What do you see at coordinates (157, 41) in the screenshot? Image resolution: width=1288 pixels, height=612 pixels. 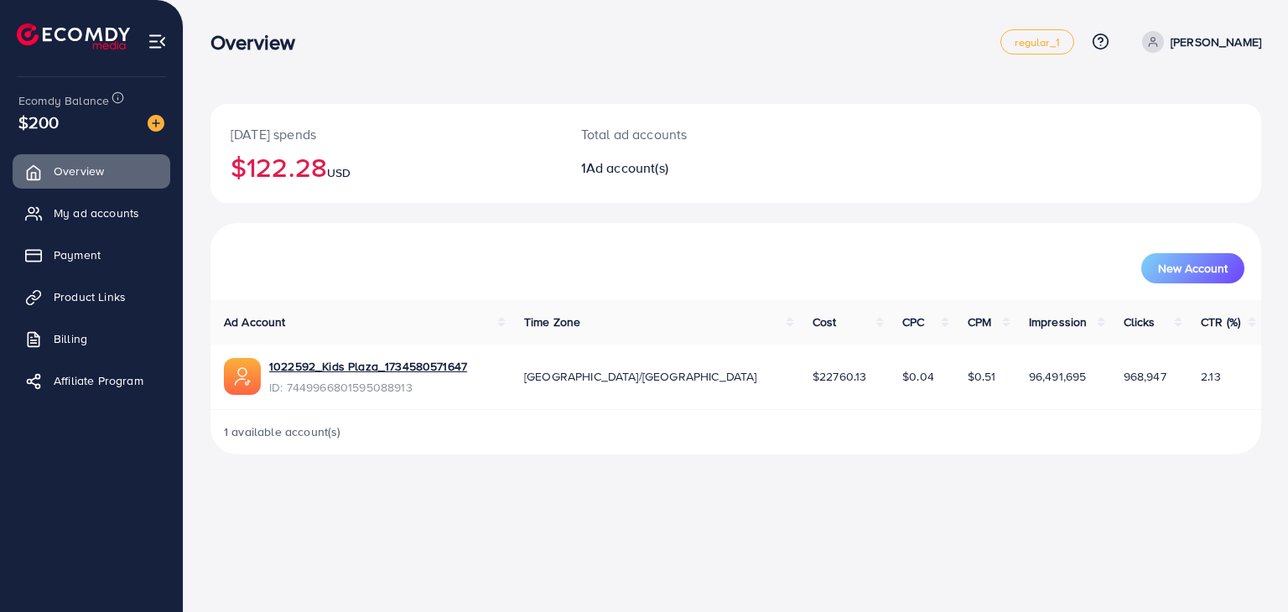 I see `img: menu` at bounding box center [157, 41].